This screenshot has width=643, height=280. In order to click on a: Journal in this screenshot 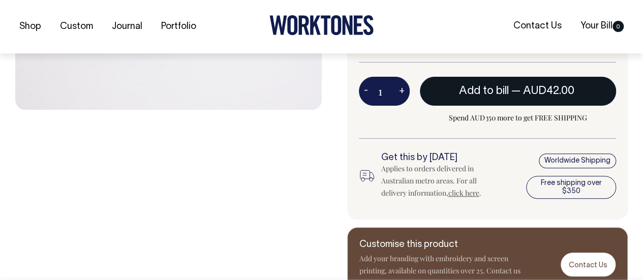, I will do `click(127, 26)`.